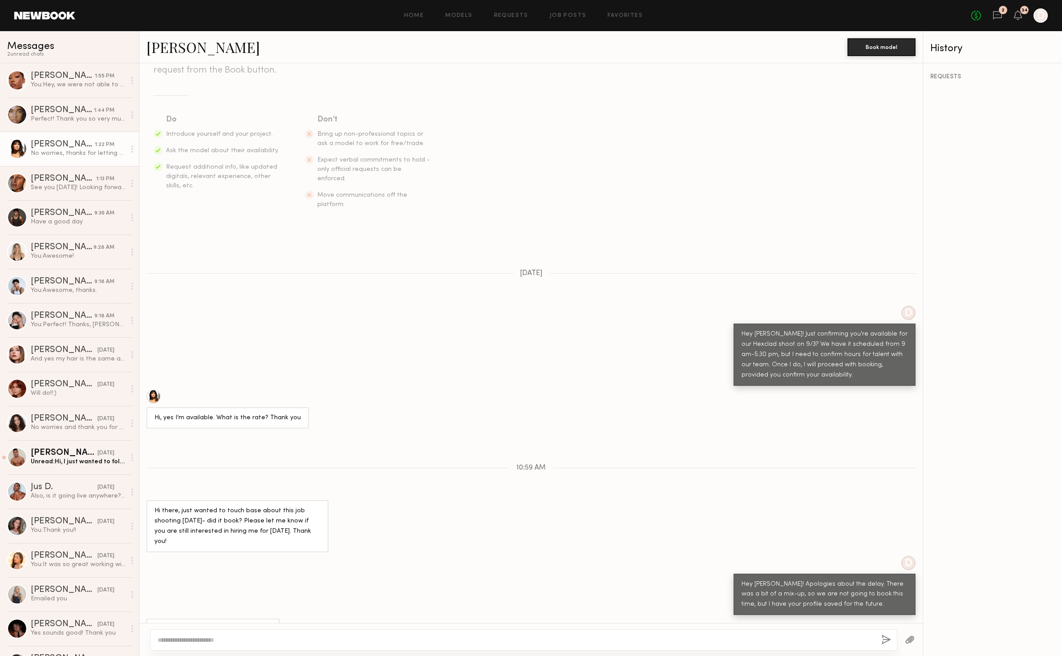 The image size is (1062, 656). I want to click on div: You: It was so great working with you! You crushed it!, so click(78, 564).